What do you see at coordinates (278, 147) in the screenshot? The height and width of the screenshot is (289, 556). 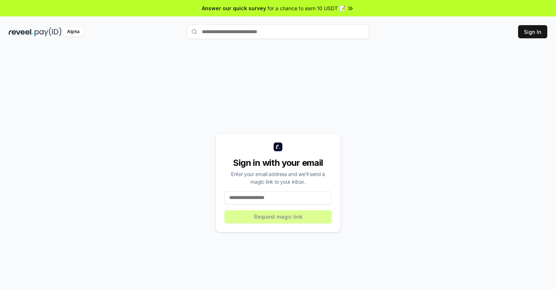 I see `img: logo_small` at bounding box center [278, 147].